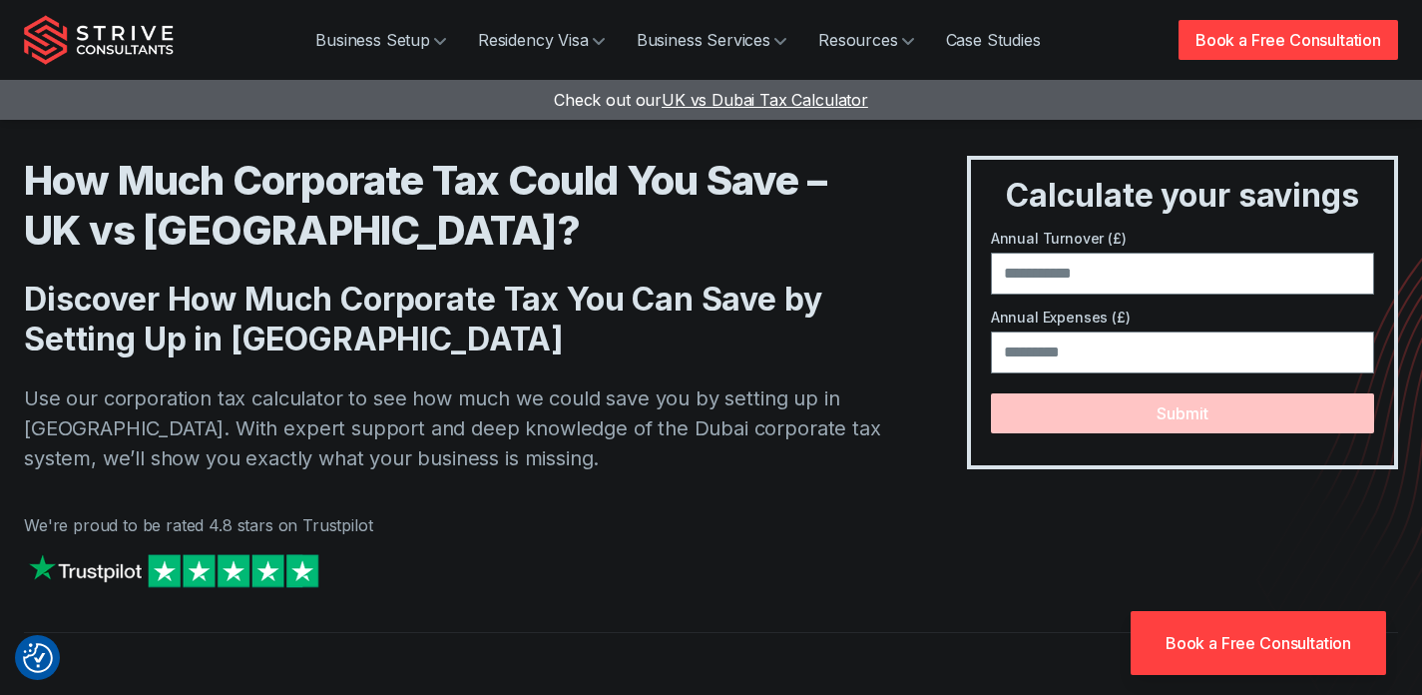  Describe the element at coordinates (38, 658) in the screenshot. I see `img: Revisit consent button` at that location.